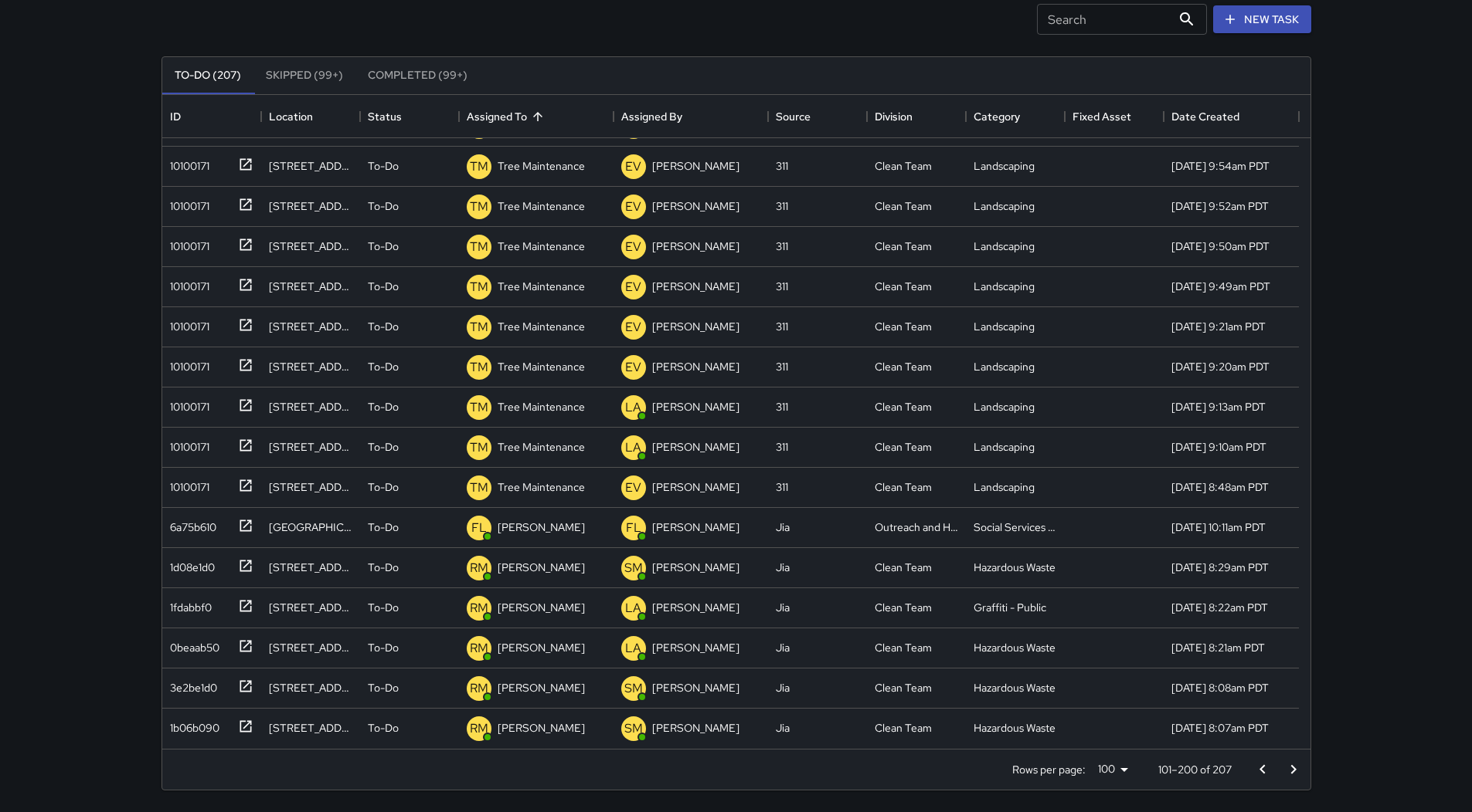 This screenshot has width=1472, height=812. Describe the element at coordinates (311, 327) in the screenshot. I see `div: 39 Rose Street` at that location.